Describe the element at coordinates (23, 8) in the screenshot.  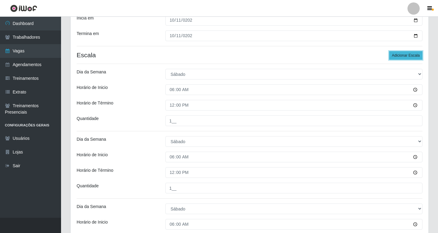
I see `img: CoreUI Logo` at that location.